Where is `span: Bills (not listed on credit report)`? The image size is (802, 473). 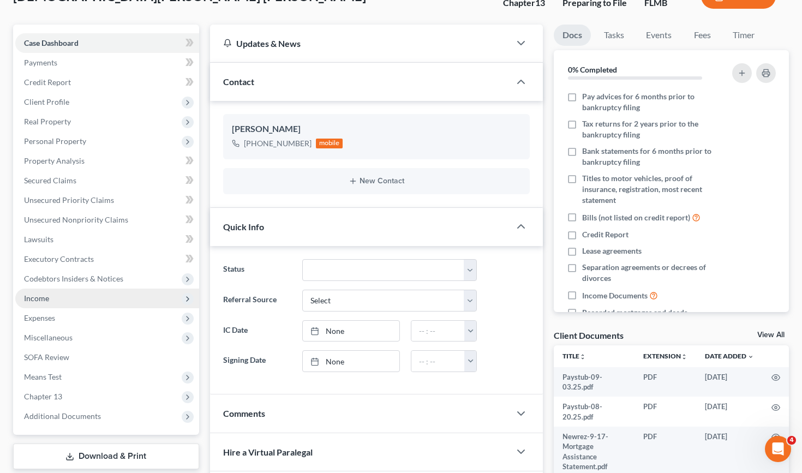 span: Bills (not listed on credit report) is located at coordinates (636, 218).